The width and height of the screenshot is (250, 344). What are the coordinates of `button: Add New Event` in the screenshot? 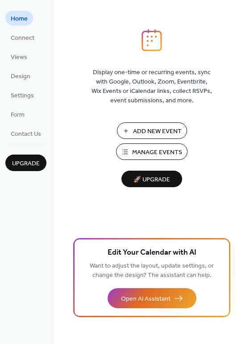 It's located at (152, 131).